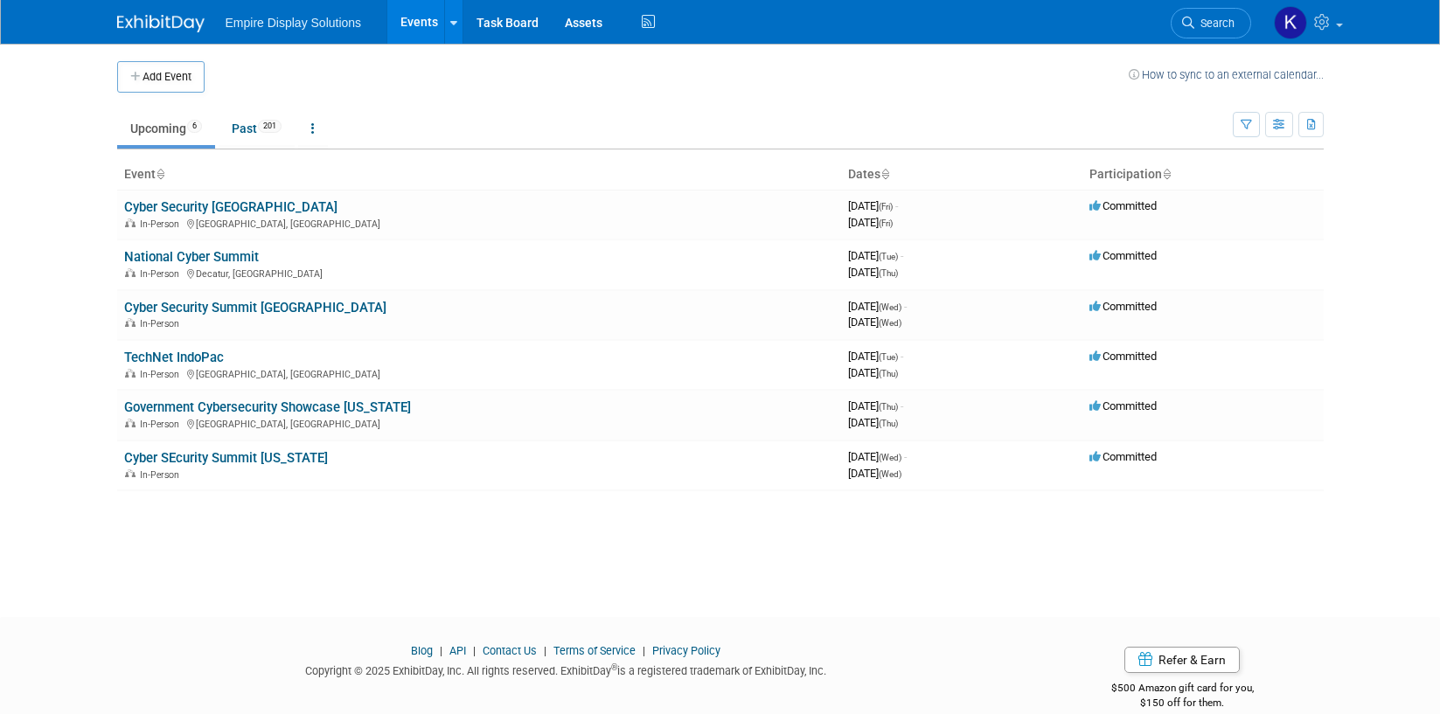 This screenshot has height=714, width=1440. Describe the element at coordinates (1203, 175) in the screenshot. I see `th: Participation` at that location.